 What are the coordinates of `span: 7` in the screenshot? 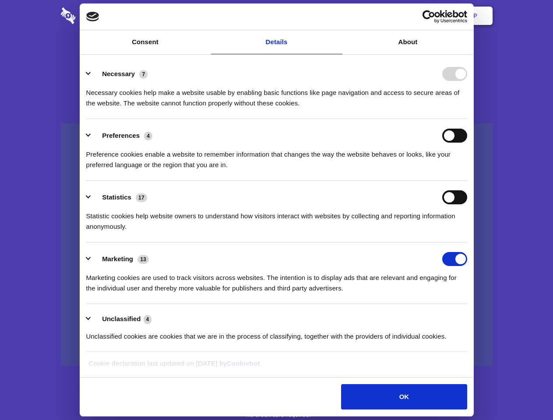 It's located at (143, 74).